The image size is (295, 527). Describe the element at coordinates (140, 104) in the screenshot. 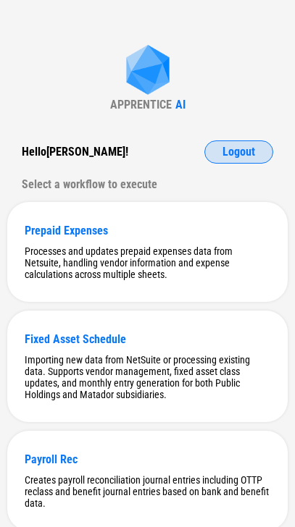

I see `div: APPRENTICE` at that location.